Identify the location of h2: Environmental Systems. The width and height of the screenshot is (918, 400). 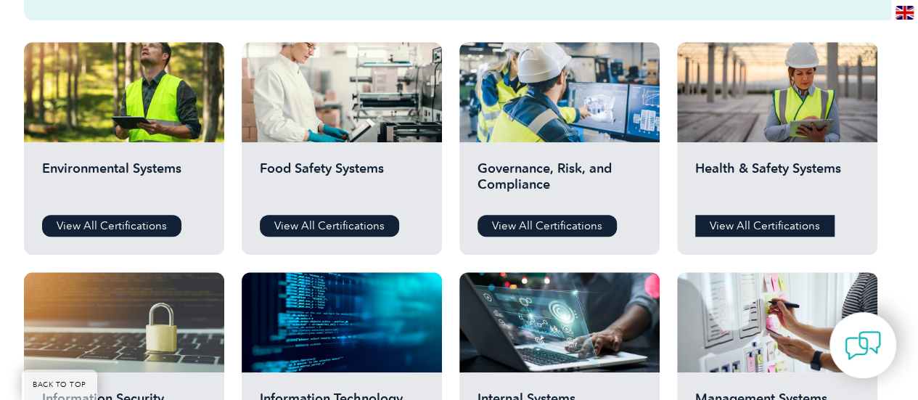
(124, 182).